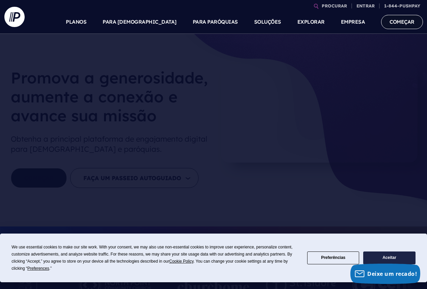 This screenshot has width=427, height=289. I want to click on font: Aceitar, so click(389, 257).